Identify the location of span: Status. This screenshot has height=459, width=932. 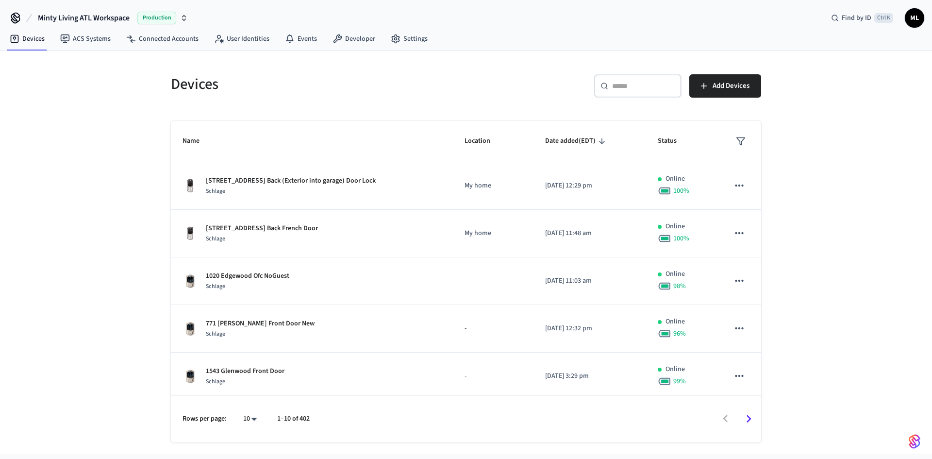
(674, 141).